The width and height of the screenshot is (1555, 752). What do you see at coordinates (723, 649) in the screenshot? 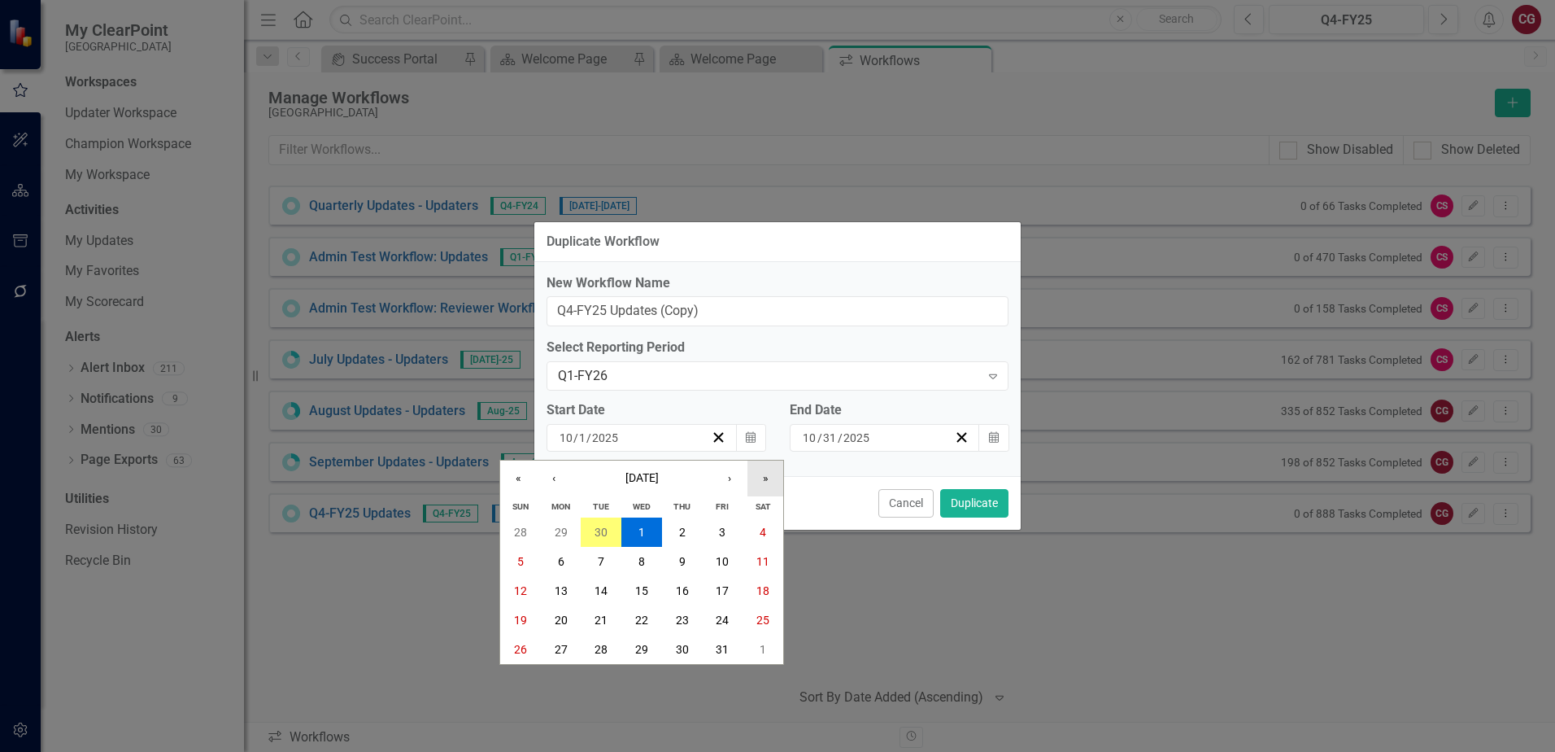
I see `button: October 31, 2025` at bounding box center [723, 649].